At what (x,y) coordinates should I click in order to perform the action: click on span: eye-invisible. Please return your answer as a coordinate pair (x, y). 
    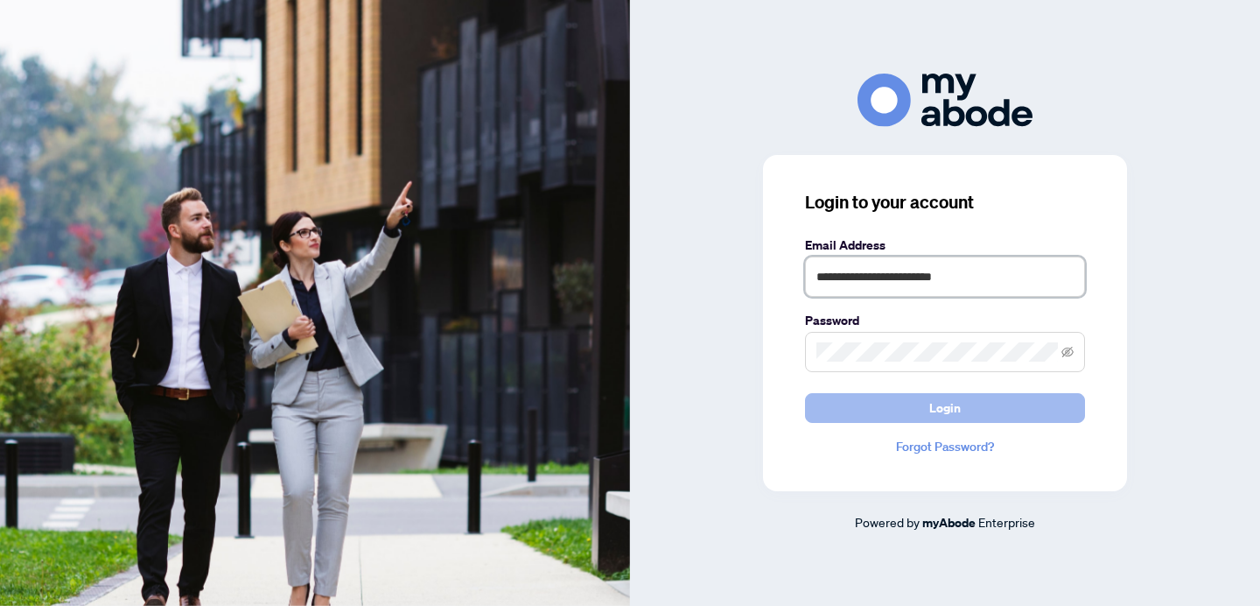
    Looking at the image, I should click on (1068, 352).